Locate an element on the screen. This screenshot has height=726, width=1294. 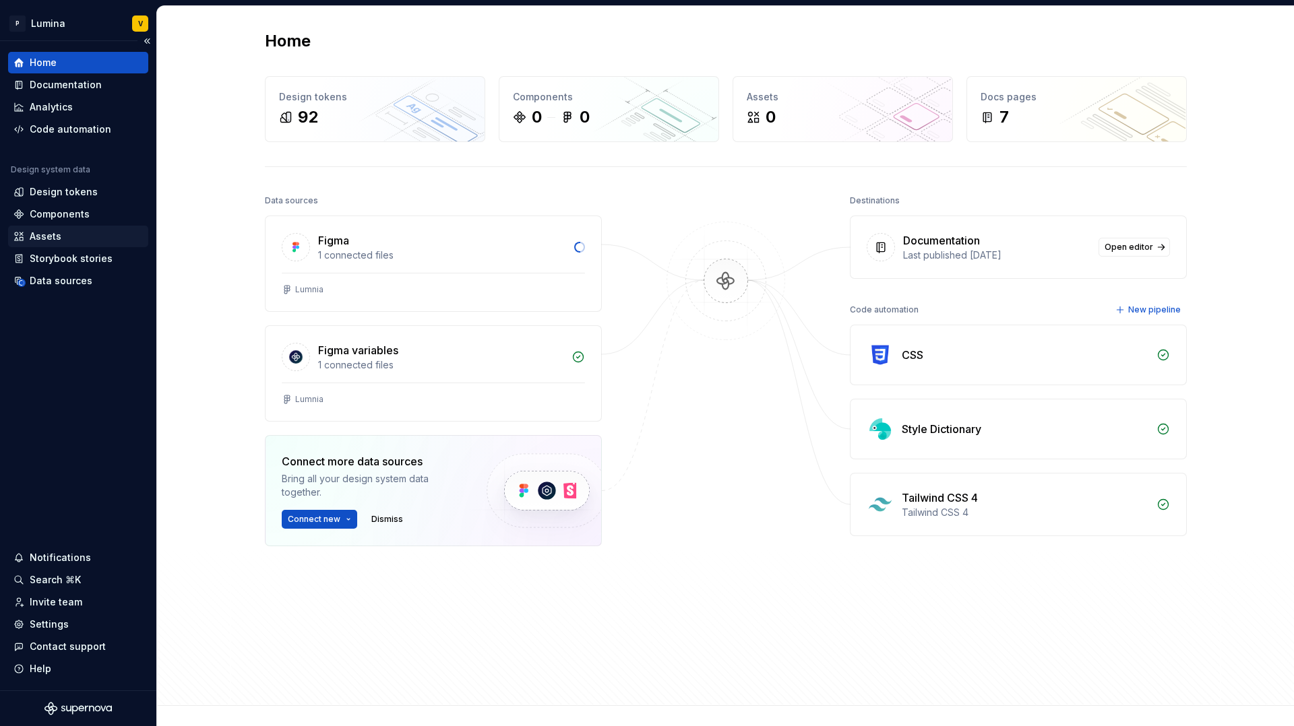
button: Help is located at coordinates (78, 669).